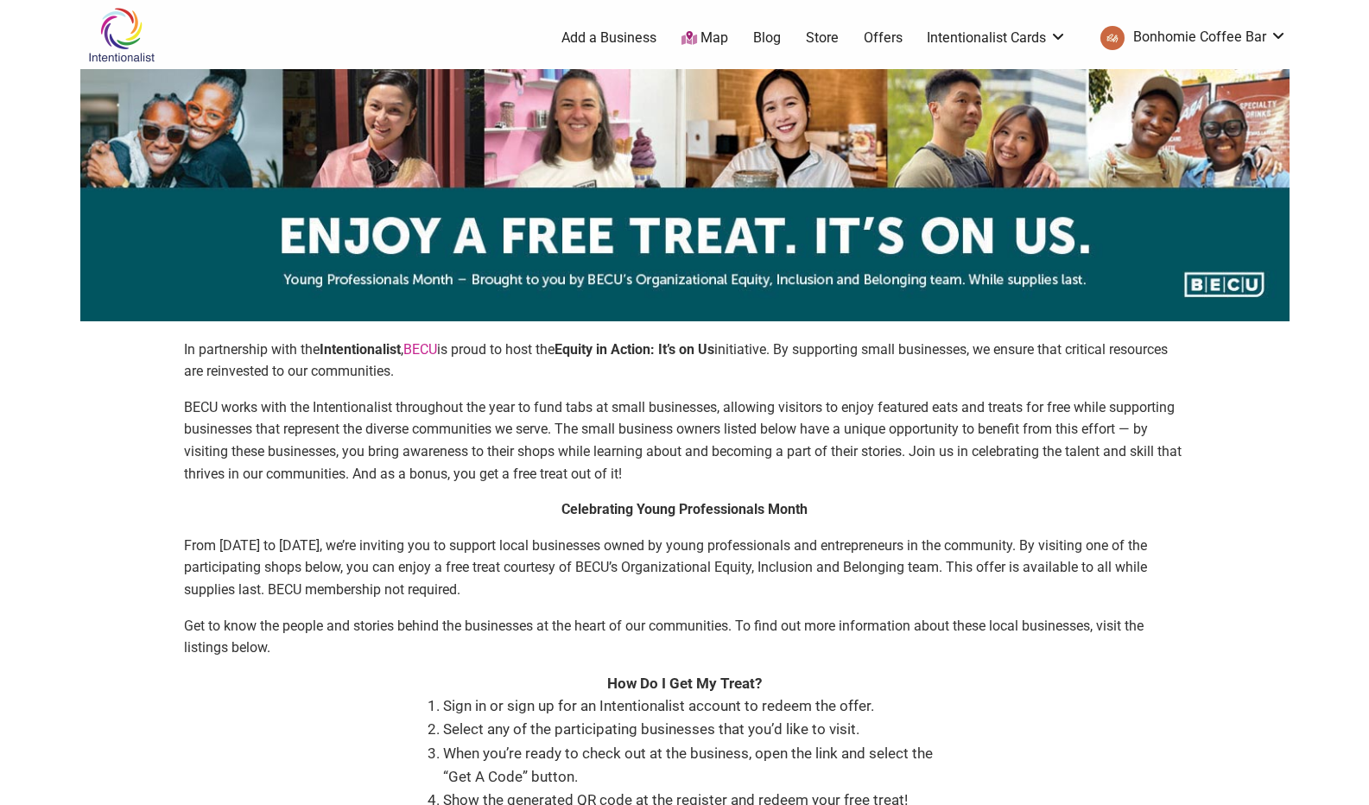  I want to click on img: Intentionalist, so click(121, 35).